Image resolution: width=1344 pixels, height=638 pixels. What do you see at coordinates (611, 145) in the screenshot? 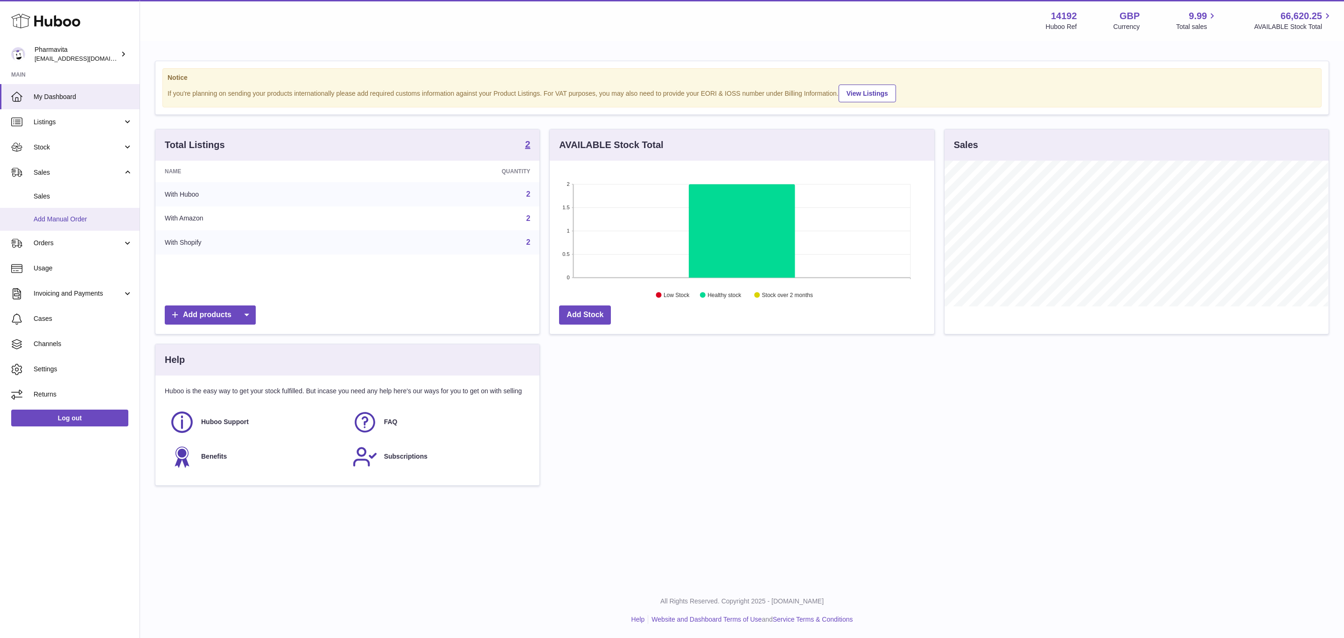
I see `h3: AVAILABLE Stock Total` at bounding box center [611, 145].